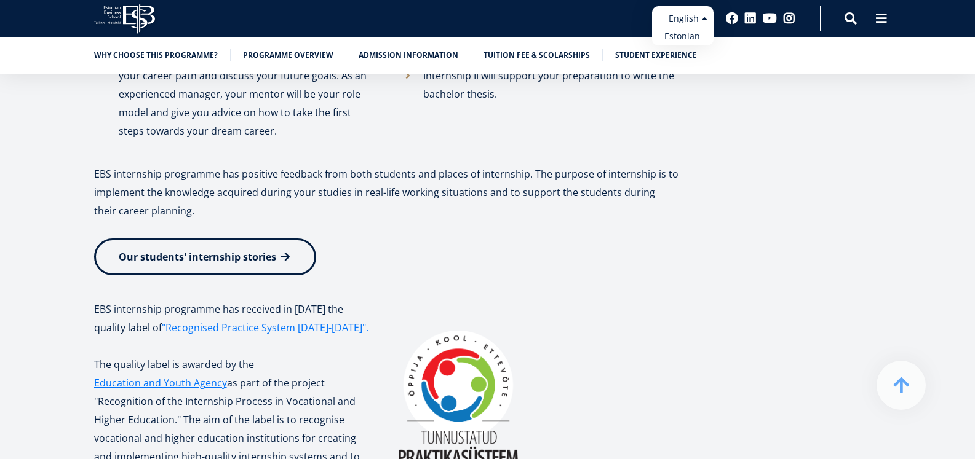 The height and width of the screenshot is (459, 975). I want to click on a: Education and Youth Agency, so click(160, 383).